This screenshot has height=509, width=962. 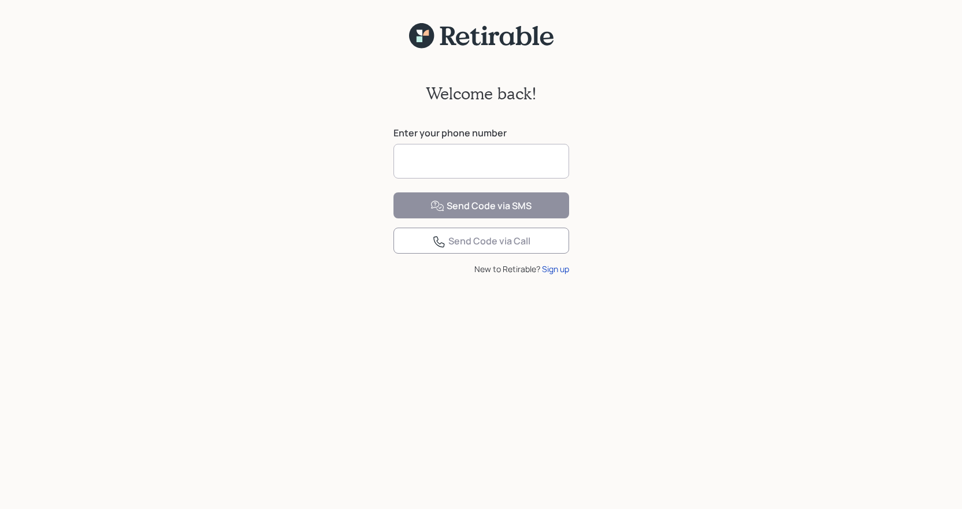 What do you see at coordinates (481, 133) in the screenshot?
I see `label: Enter your phone number` at bounding box center [481, 133].